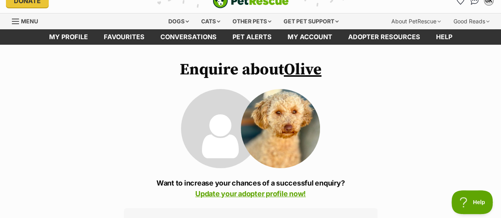  I want to click on div: Get pet support, so click(311, 21).